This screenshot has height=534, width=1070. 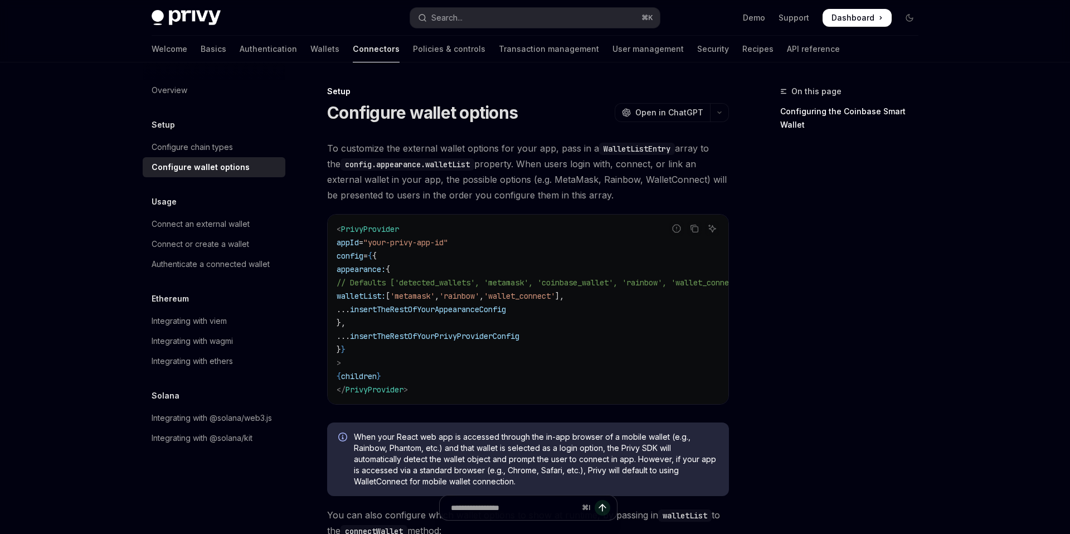 What do you see at coordinates (359, 376) in the screenshot?
I see `span: children` at bounding box center [359, 376].